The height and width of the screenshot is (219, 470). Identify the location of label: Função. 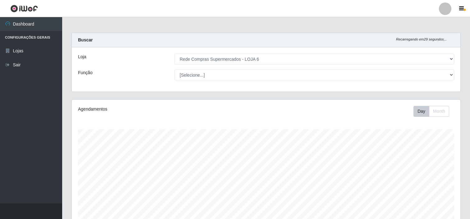
(85, 72).